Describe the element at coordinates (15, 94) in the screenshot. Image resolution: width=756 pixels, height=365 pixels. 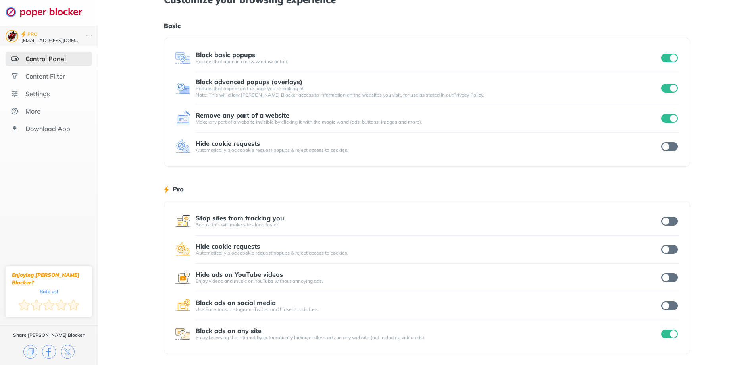
I see `img: settings.svg` at that location.